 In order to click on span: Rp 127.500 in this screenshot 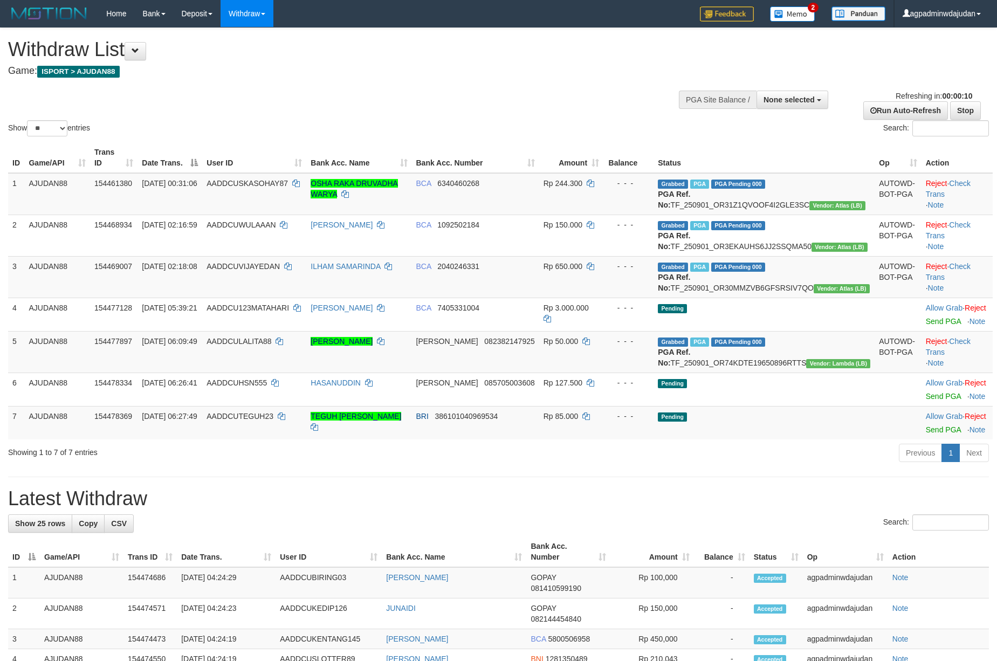, I will do `click(563, 383)`.